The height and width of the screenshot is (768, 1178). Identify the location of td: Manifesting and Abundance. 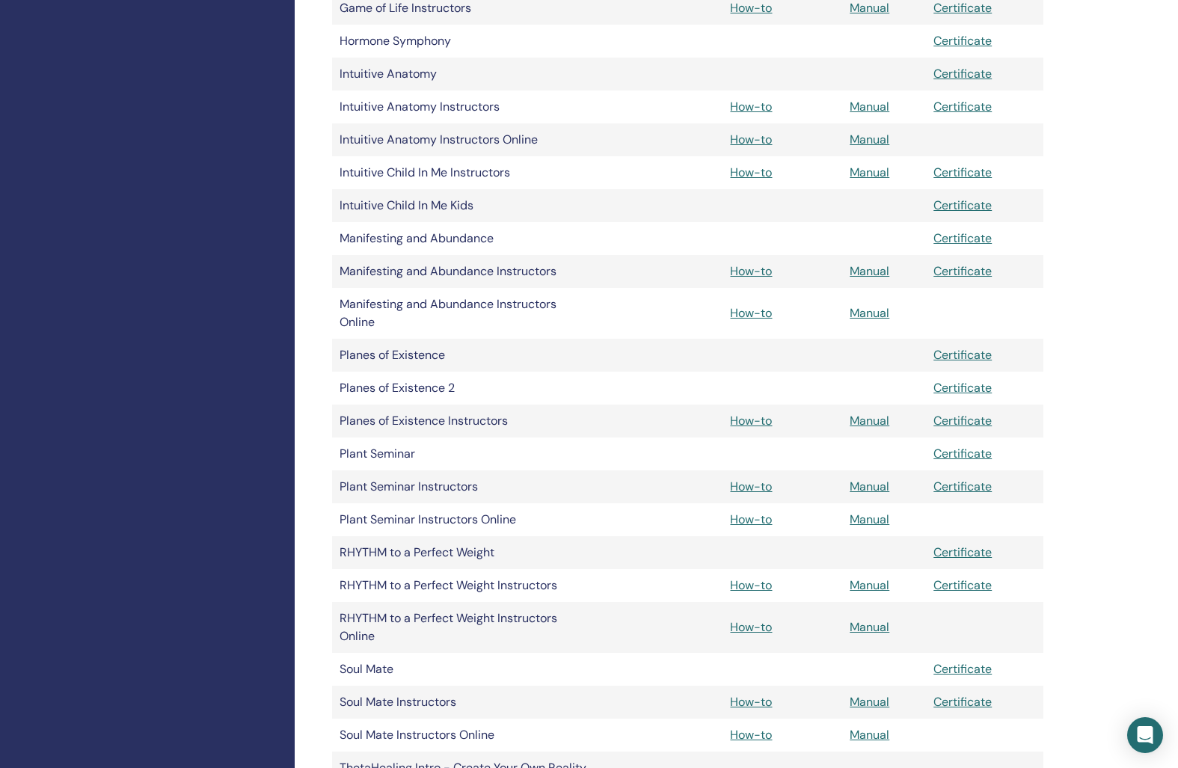
(467, 239).